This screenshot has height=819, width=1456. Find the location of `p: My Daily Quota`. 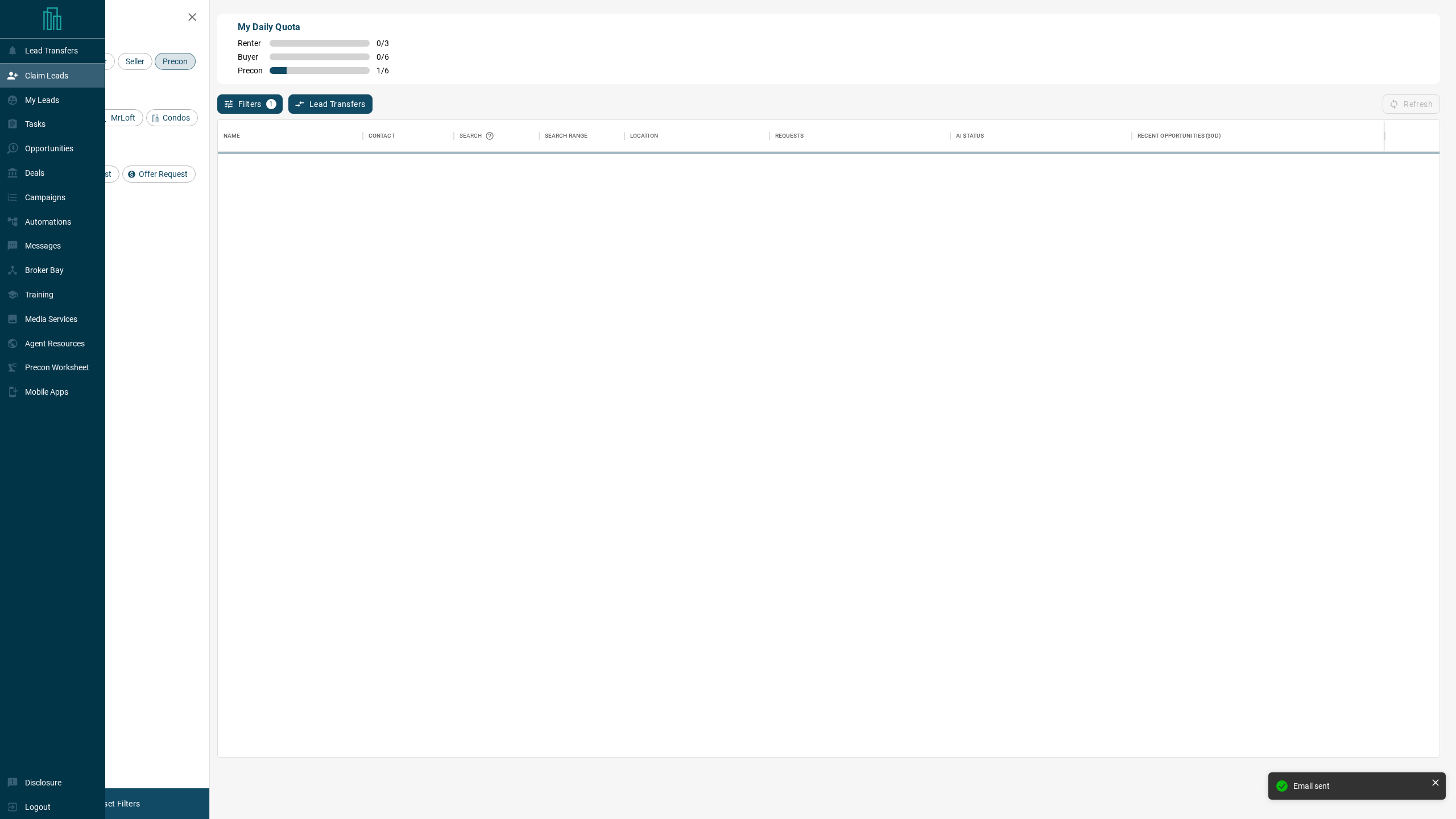

p: My Daily Quota is located at coordinates (319, 27).